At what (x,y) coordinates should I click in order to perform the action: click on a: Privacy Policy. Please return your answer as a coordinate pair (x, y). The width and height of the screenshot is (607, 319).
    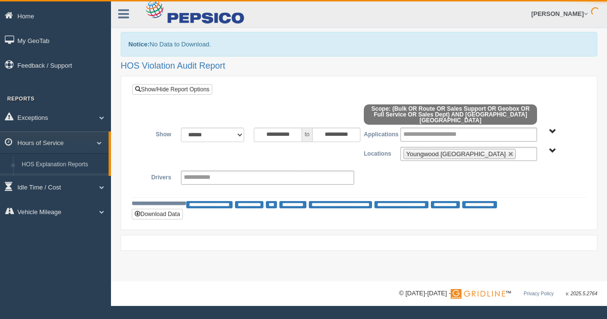
    Looking at the image, I should click on (539, 293).